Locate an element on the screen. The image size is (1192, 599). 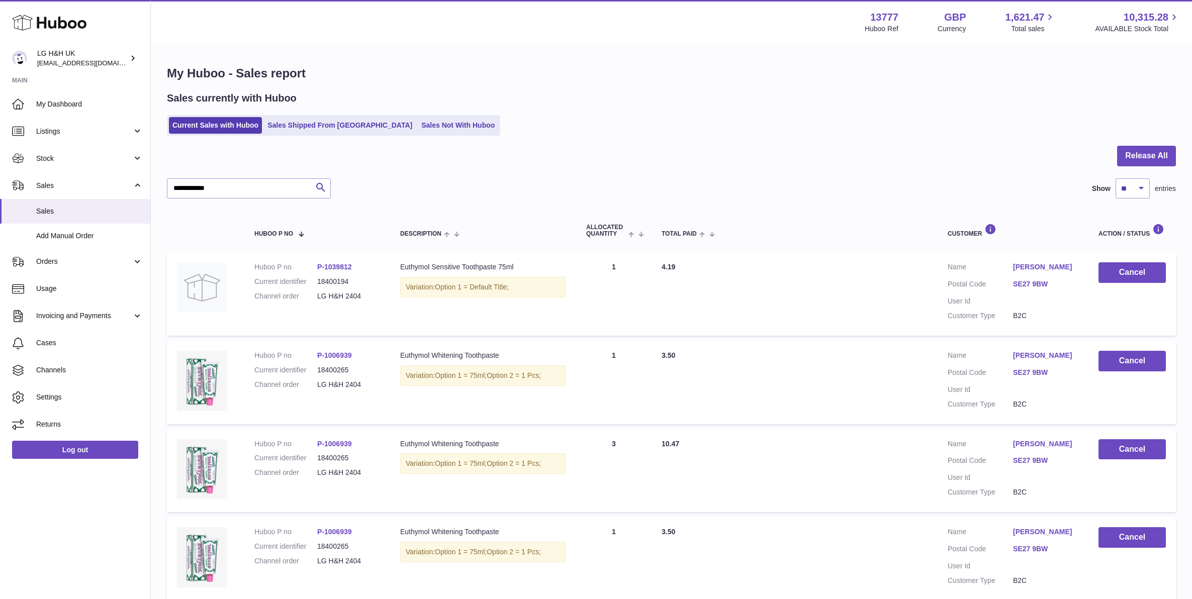
span: Option 1 = 75ml; is located at coordinates (460, 552).